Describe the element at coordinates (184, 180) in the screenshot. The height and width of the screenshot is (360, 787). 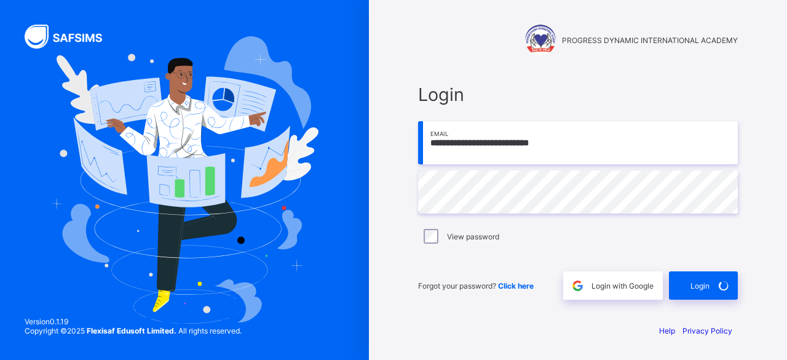
I see `img: Hero Image` at that location.